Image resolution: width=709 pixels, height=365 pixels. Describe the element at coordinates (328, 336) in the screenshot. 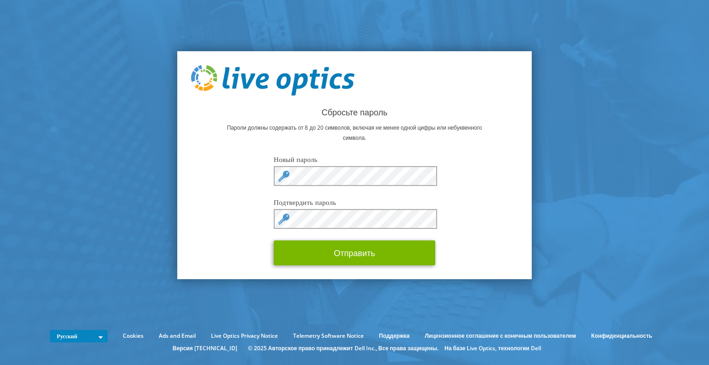

I see `a: Telemetry Software Notice` at that location.